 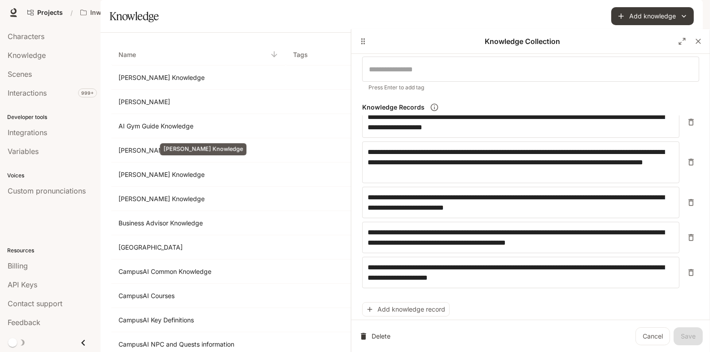 I want to click on p: Adam Knowledge, so click(x=195, y=78).